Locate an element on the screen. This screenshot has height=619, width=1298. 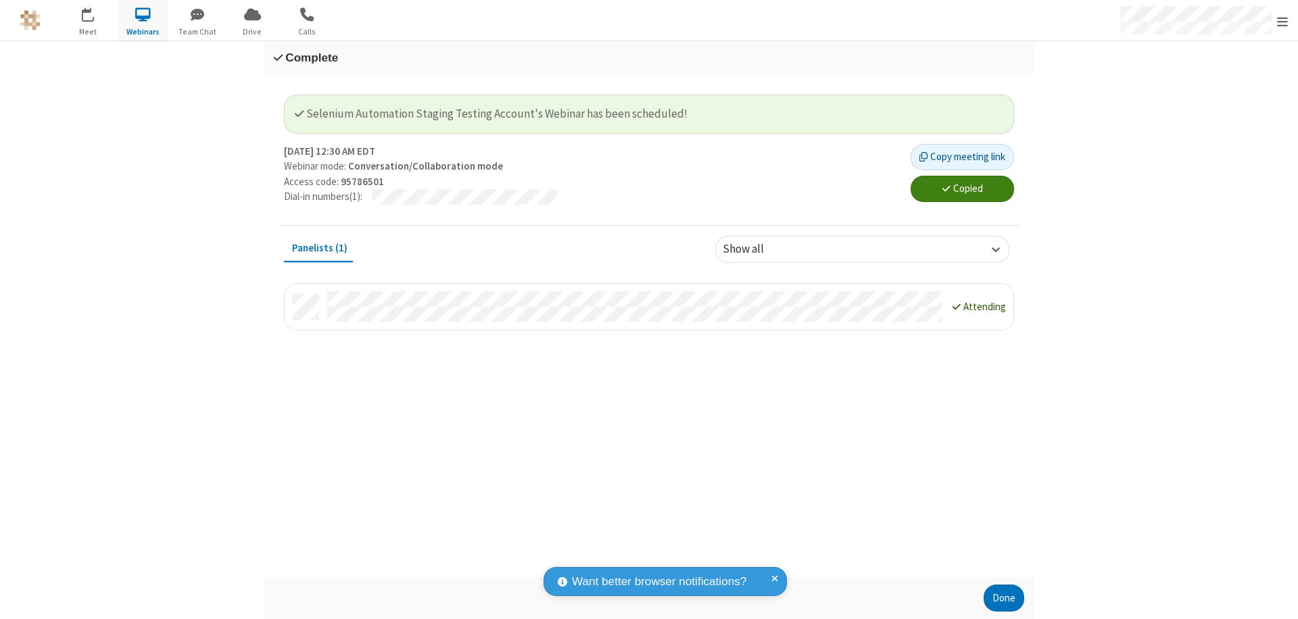
span: Team Chat is located at coordinates (197, 32).